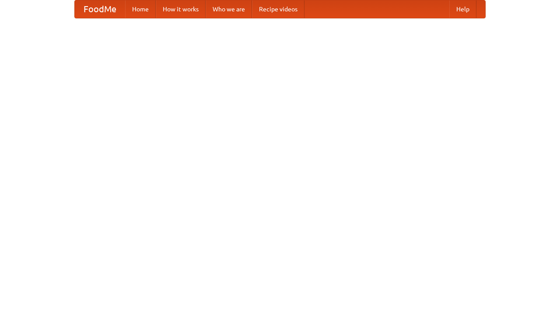 This screenshot has width=560, height=315. What do you see at coordinates (278, 9) in the screenshot?
I see `a: Recipe videos` at bounding box center [278, 9].